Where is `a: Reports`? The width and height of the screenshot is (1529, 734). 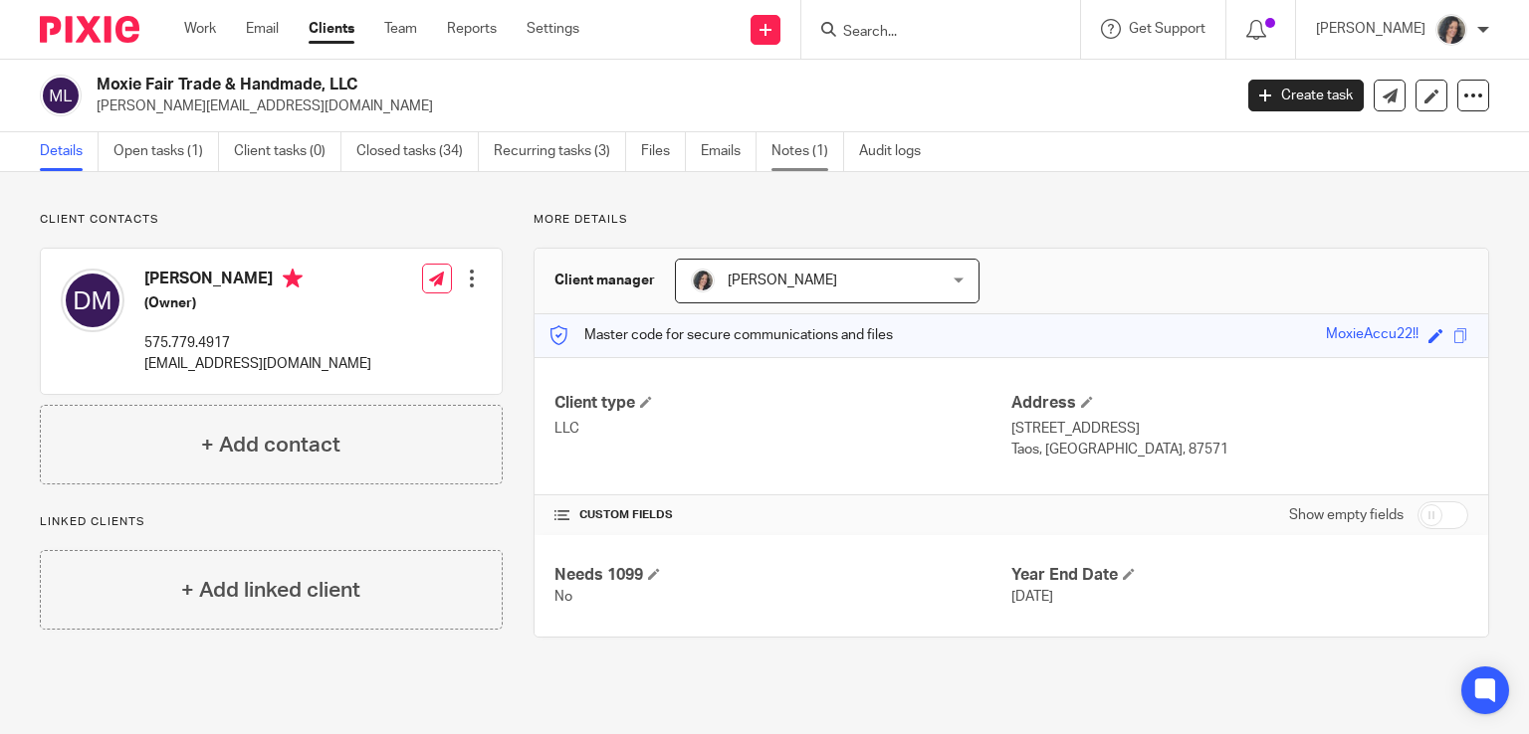
a: Reports is located at coordinates (472, 29).